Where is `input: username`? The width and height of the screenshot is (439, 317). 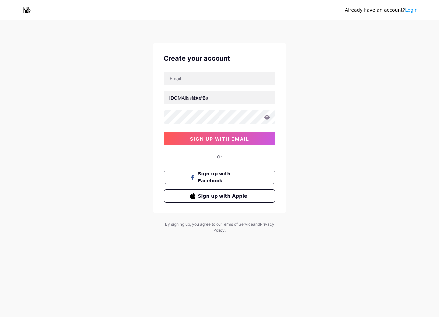
input: username is located at coordinates (220, 98).